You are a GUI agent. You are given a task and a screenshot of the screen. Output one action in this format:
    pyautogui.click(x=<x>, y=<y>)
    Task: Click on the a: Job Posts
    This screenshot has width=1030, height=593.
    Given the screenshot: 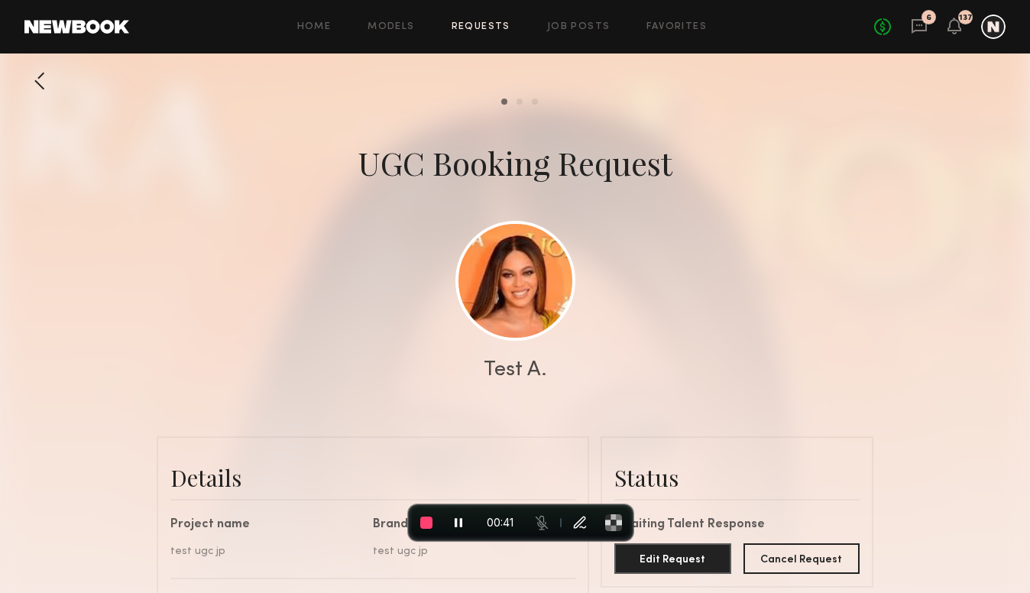 What is the action you would take?
    pyautogui.click(x=578, y=27)
    